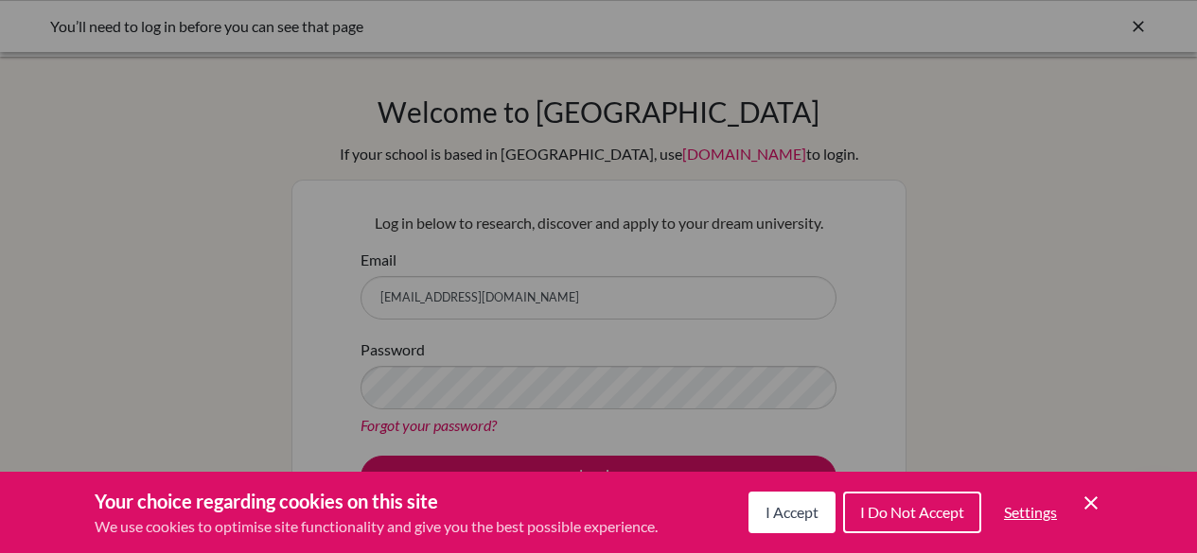 The width and height of the screenshot is (1197, 553). What do you see at coordinates (792, 513) in the screenshot?
I see `button: I Accept` at bounding box center [792, 513].